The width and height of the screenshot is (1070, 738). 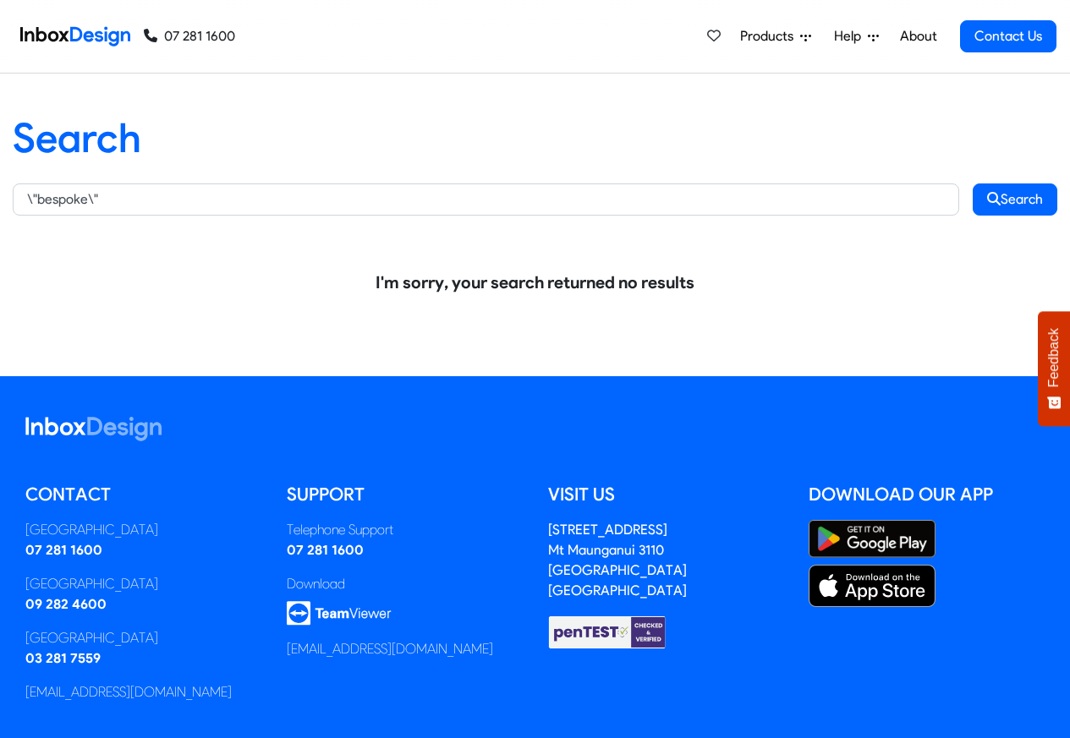 I want to click on a: Checked & Verified by penTEST, so click(x=607, y=631).